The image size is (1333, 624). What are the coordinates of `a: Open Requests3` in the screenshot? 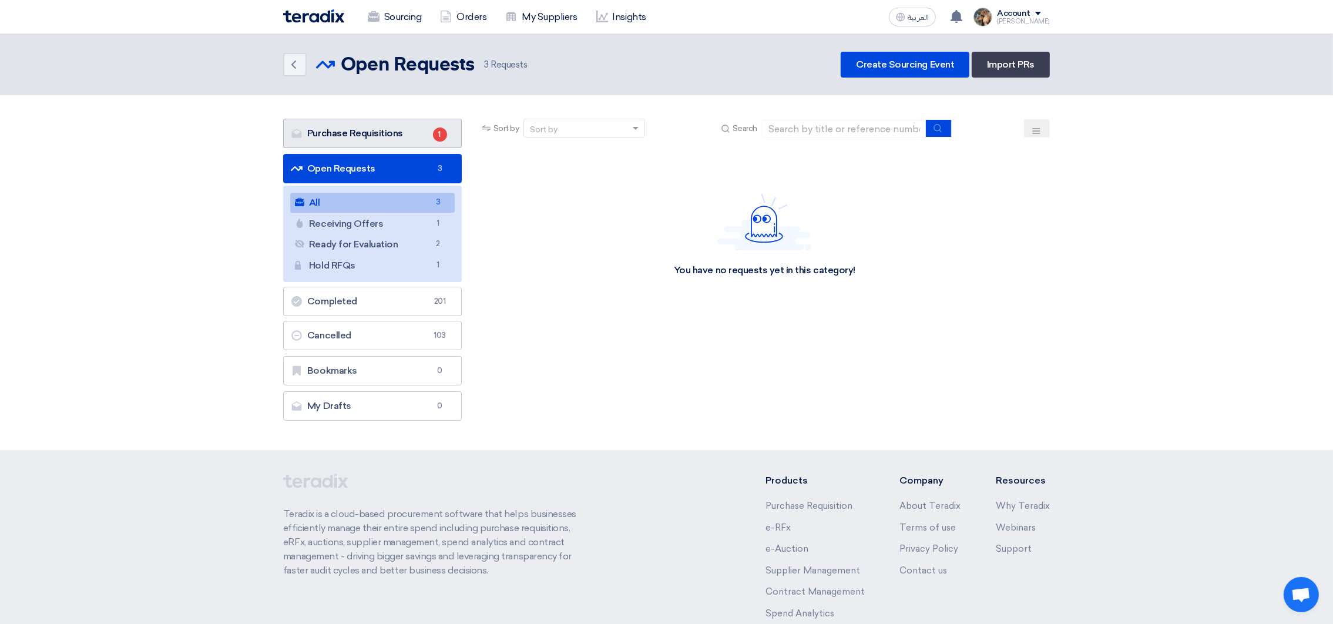 It's located at (372, 169).